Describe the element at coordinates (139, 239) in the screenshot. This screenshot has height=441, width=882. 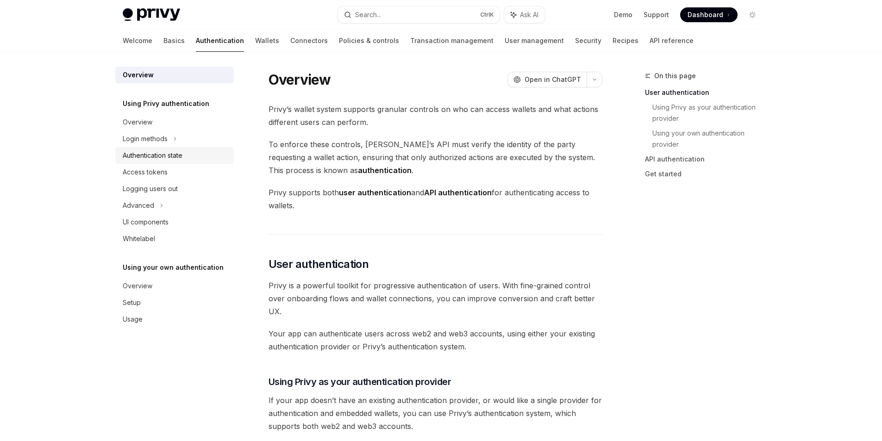
I see `div: Whitelabel` at that location.